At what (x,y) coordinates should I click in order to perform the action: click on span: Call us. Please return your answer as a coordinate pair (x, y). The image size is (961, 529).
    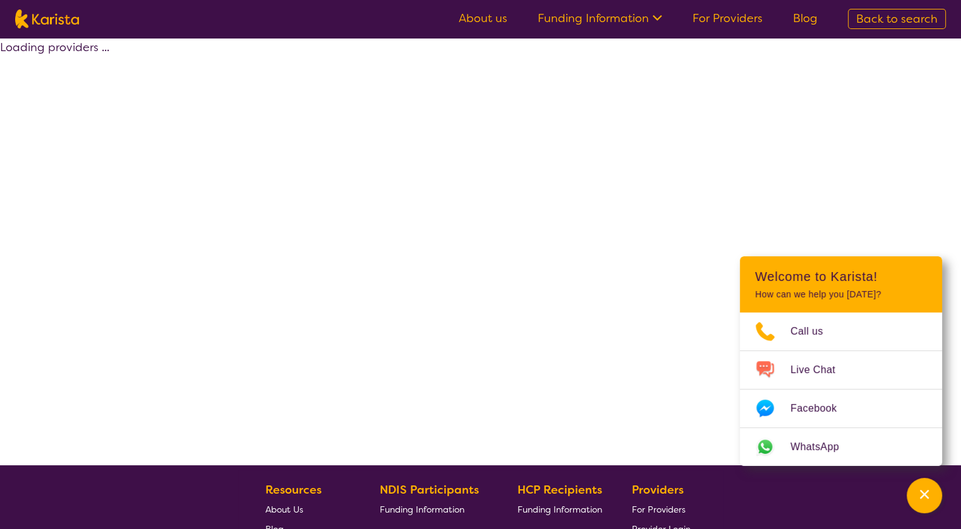
    Looking at the image, I should click on (814, 332).